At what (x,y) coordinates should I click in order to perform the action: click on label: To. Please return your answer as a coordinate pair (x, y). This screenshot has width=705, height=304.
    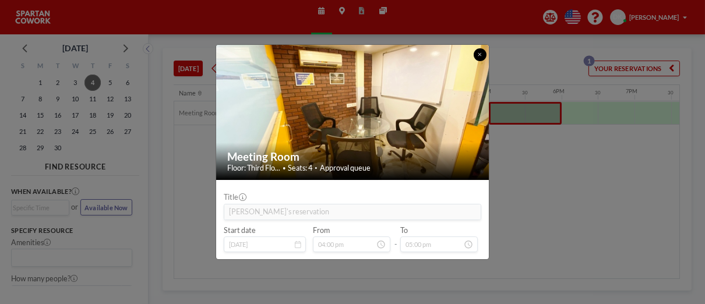
    Looking at the image, I should click on (404, 231).